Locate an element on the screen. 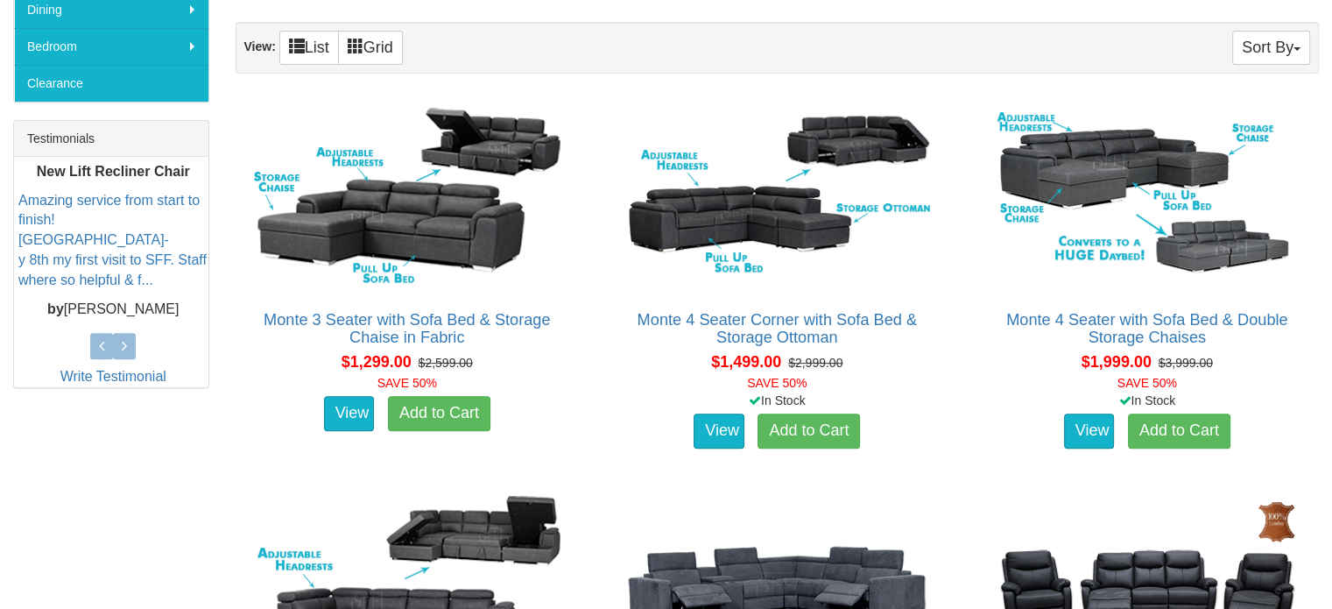 This screenshot has height=609, width=1332. button: Sort By is located at coordinates (1271, 47).